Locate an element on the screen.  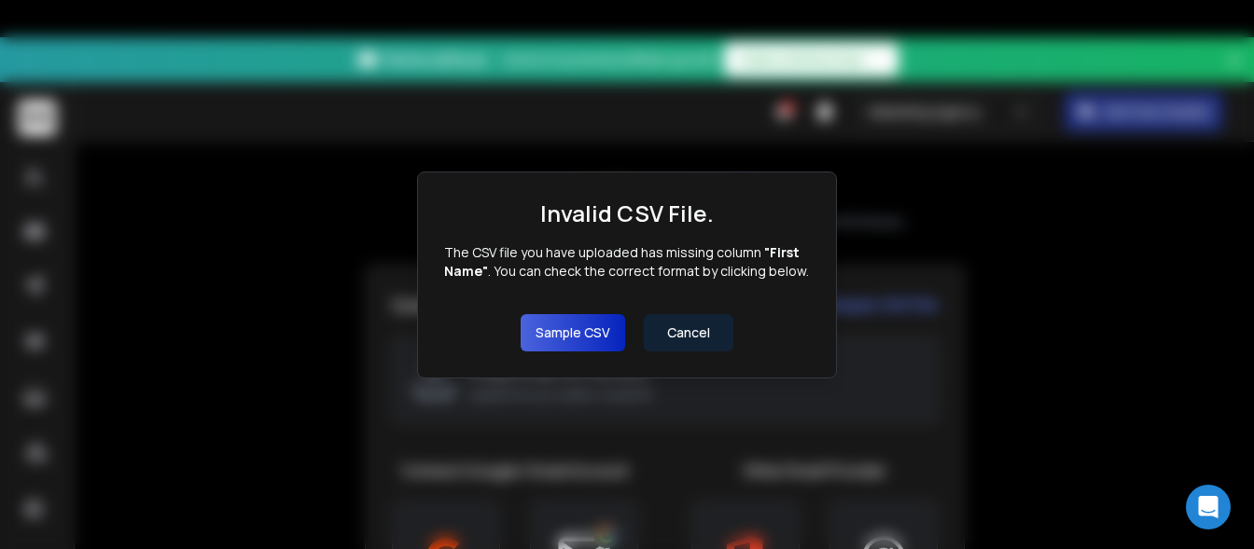
strong: " First Name " is located at coordinates (623, 261).